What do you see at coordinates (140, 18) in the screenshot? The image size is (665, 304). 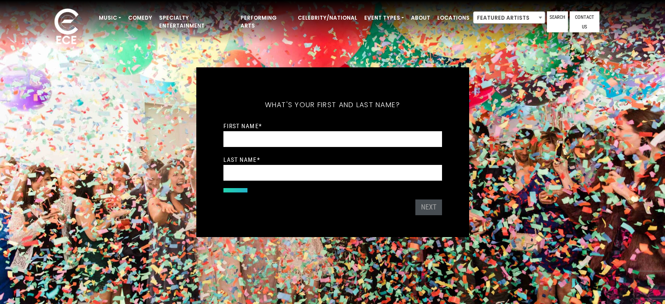 I see `a: Comedy` at bounding box center [140, 18].